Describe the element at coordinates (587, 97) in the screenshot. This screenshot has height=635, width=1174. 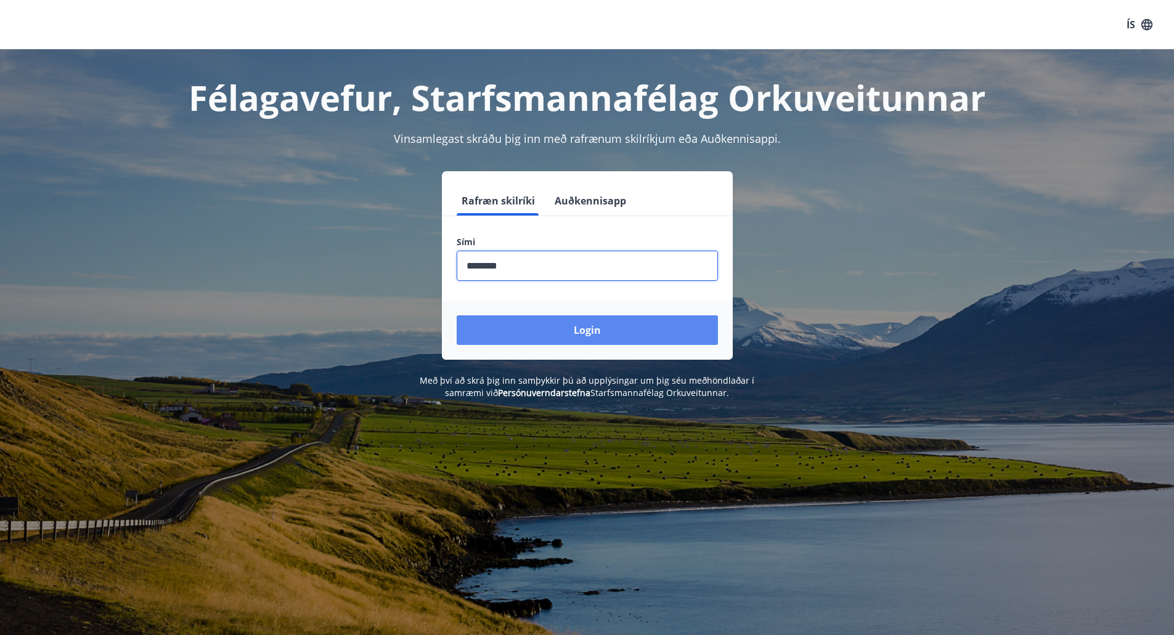
I see `h1: Félagavefur, Starfsmannafélag Orkuveitunnar` at that location.